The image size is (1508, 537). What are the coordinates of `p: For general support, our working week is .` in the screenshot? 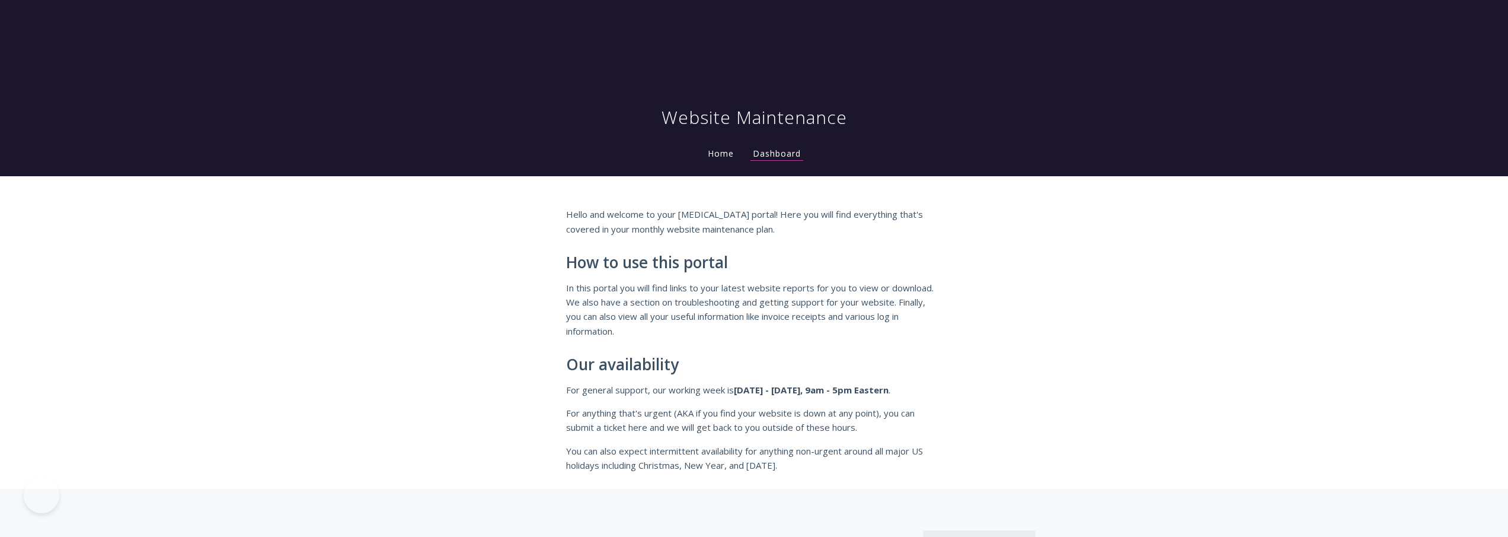 It's located at (754, 389).